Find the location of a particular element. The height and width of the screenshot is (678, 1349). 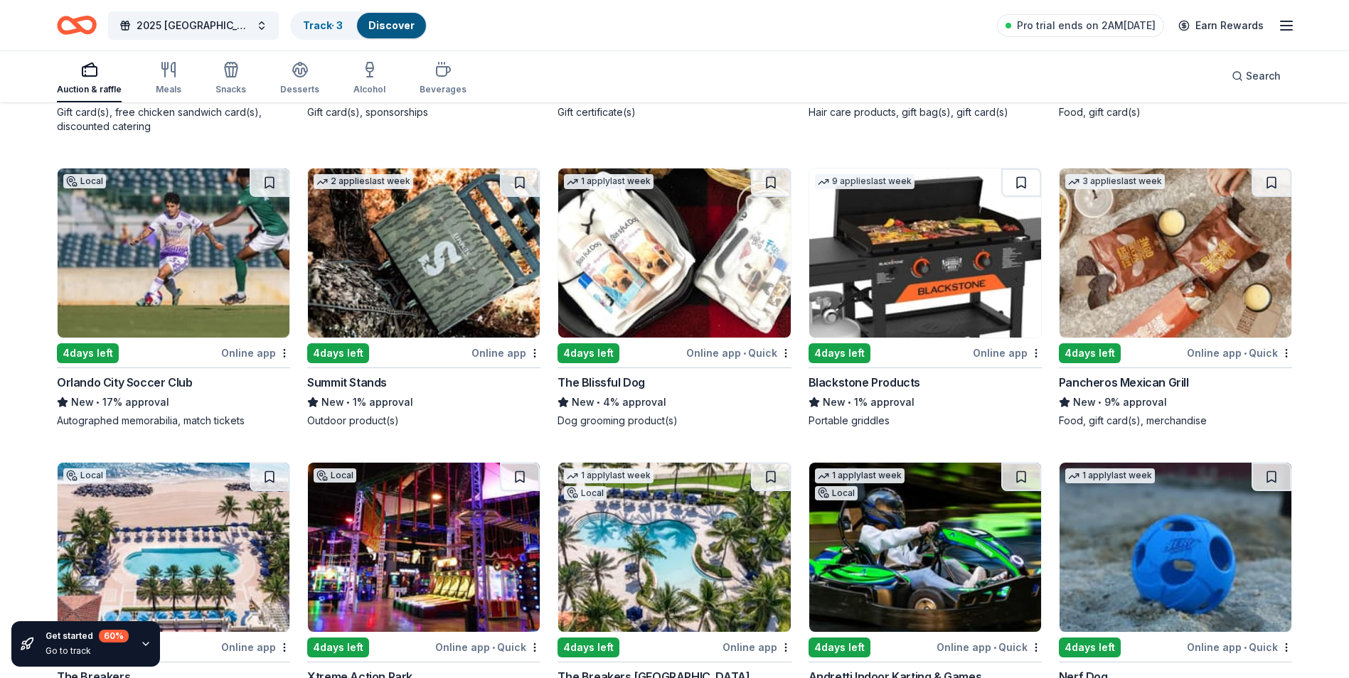

div: Portable griddles is located at coordinates (925, 421).